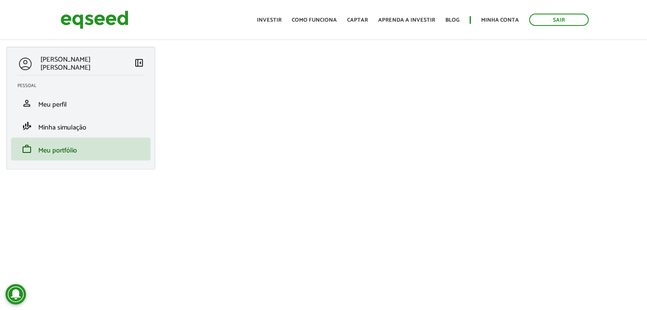 This screenshot has width=647, height=310. I want to click on span: Meu portfólio, so click(57, 150).